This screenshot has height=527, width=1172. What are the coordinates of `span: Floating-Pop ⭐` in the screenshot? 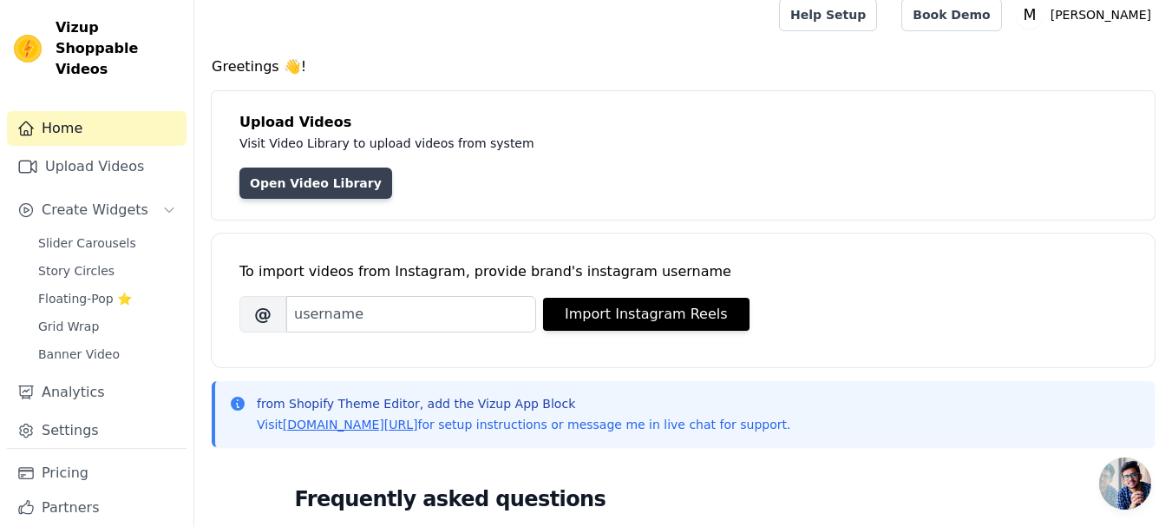 It's located at (85, 298).